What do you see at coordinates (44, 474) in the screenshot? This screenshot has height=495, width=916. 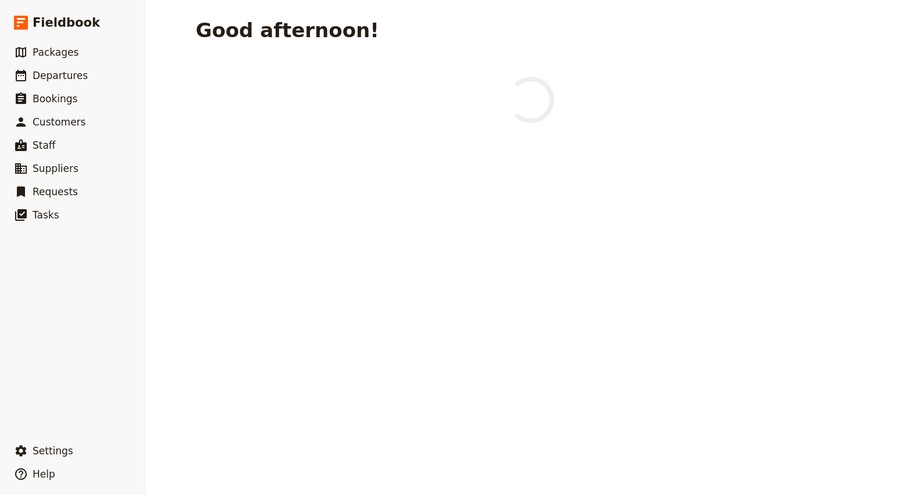 I see `span: Help` at bounding box center [44, 474].